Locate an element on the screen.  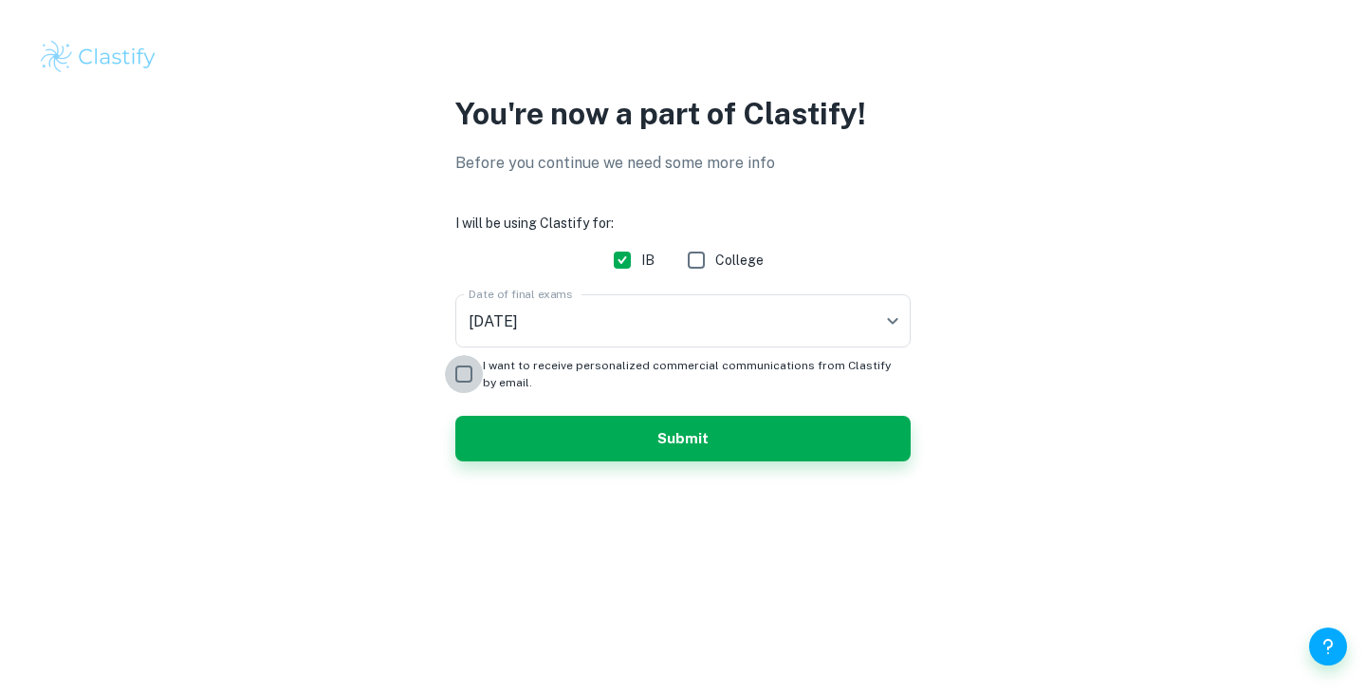
span: IB is located at coordinates (648, 260).